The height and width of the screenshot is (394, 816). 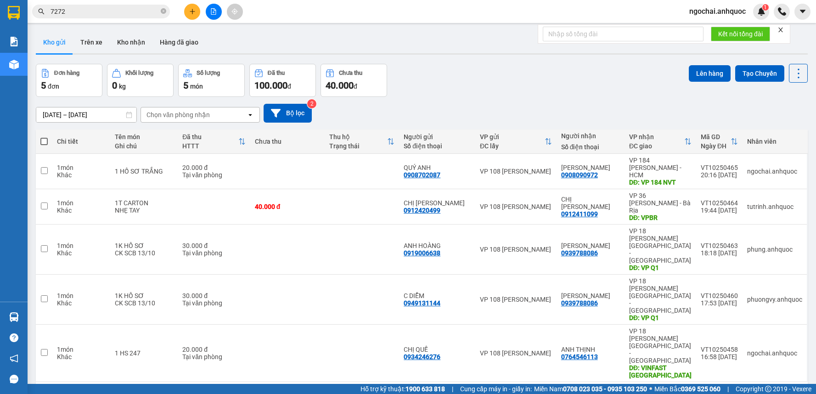 What do you see at coordinates (53, 86) in the screenshot?
I see `span: đơn` at bounding box center [53, 86].